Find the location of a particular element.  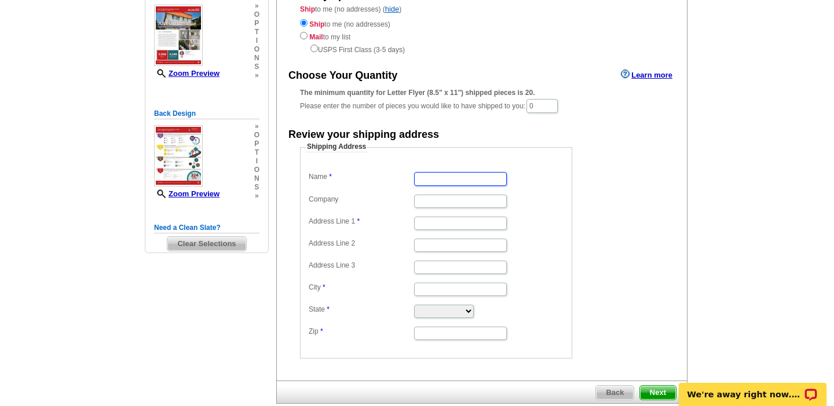

div: to me (no addresses) ( ) is located at coordinates (482, 30).